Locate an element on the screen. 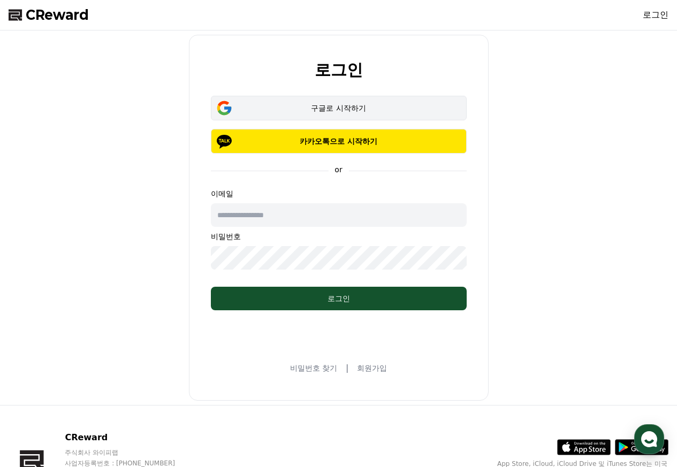 The height and width of the screenshot is (467, 677). a: 홈 is located at coordinates (37, 353).